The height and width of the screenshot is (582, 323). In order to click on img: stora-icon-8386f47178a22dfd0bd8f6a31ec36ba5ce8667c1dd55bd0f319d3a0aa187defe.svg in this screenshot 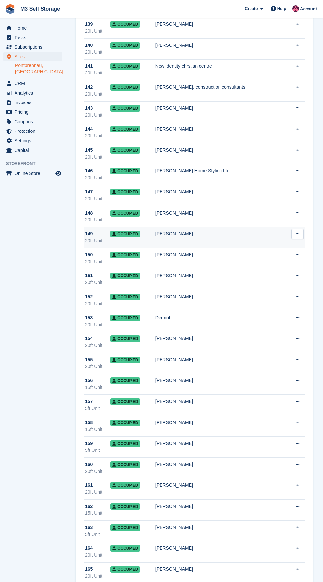, I will do `click(10, 9)`.